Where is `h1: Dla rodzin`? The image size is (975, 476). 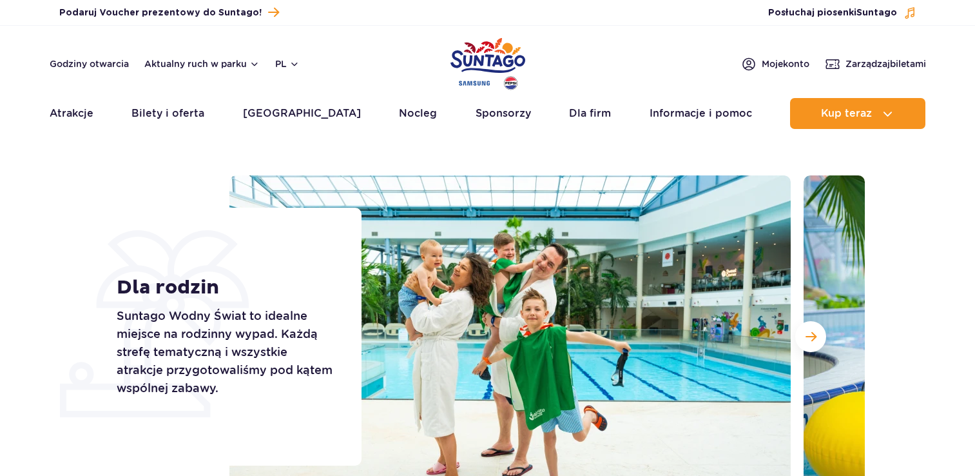 h1: Dla rodzin is located at coordinates (224, 288).